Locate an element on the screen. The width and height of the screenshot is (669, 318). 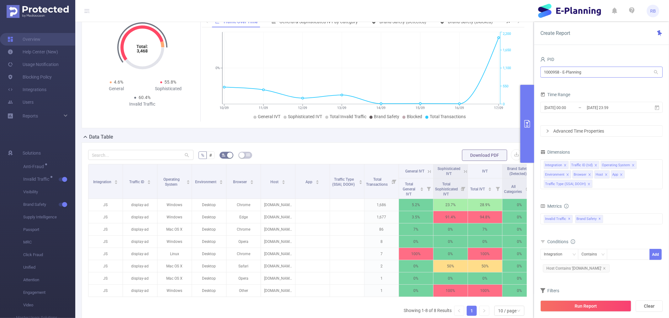
span: Conditions is located at coordinates (561, 241).